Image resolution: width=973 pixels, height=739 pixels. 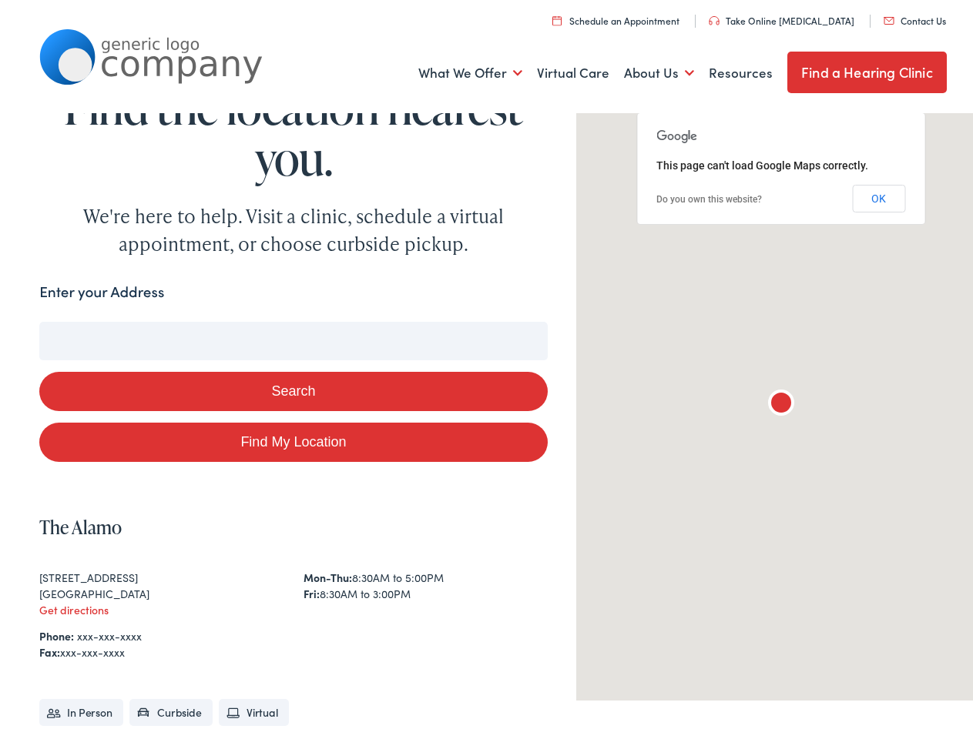 I want to click on strong: Mon-Thu:, so click(x=327, y=573).